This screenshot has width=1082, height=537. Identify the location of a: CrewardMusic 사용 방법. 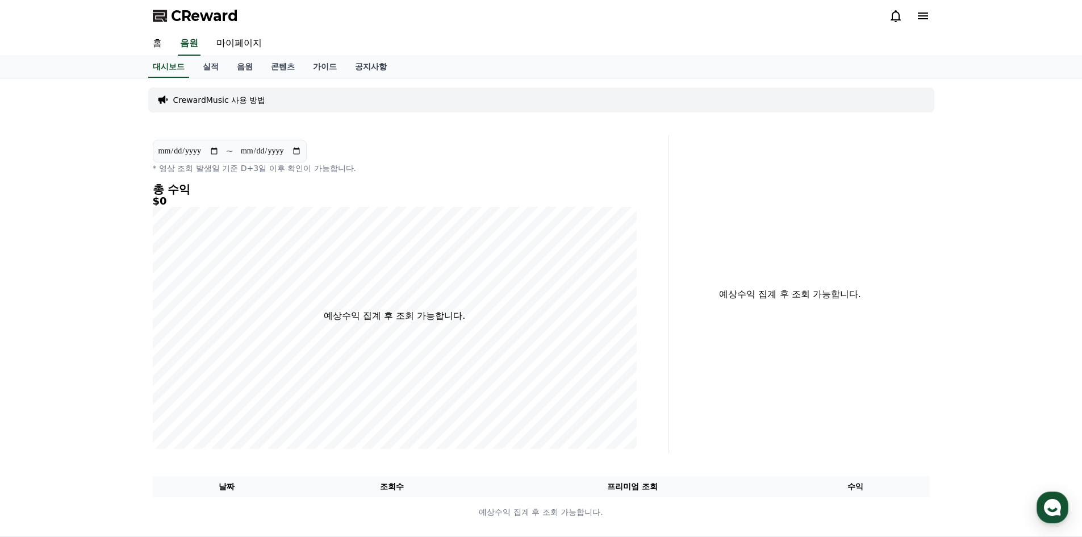
(219, 100).